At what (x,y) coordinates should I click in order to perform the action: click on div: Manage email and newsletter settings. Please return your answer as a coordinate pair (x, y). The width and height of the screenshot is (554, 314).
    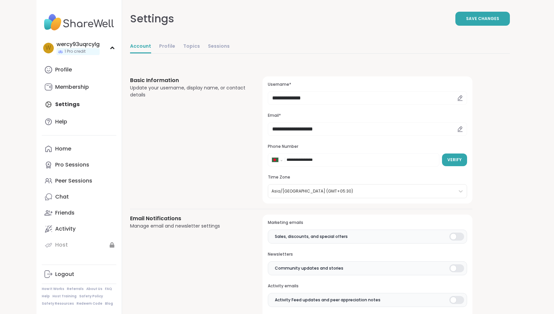
    Looking at the image, I should click on (188, 226).